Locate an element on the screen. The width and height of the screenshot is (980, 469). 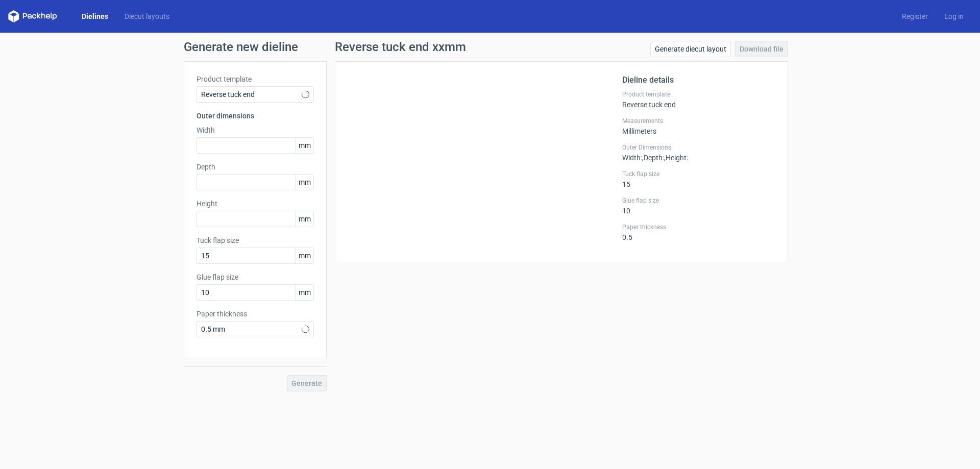
span: Reverse tuck end is located at coordinates (251, 94).